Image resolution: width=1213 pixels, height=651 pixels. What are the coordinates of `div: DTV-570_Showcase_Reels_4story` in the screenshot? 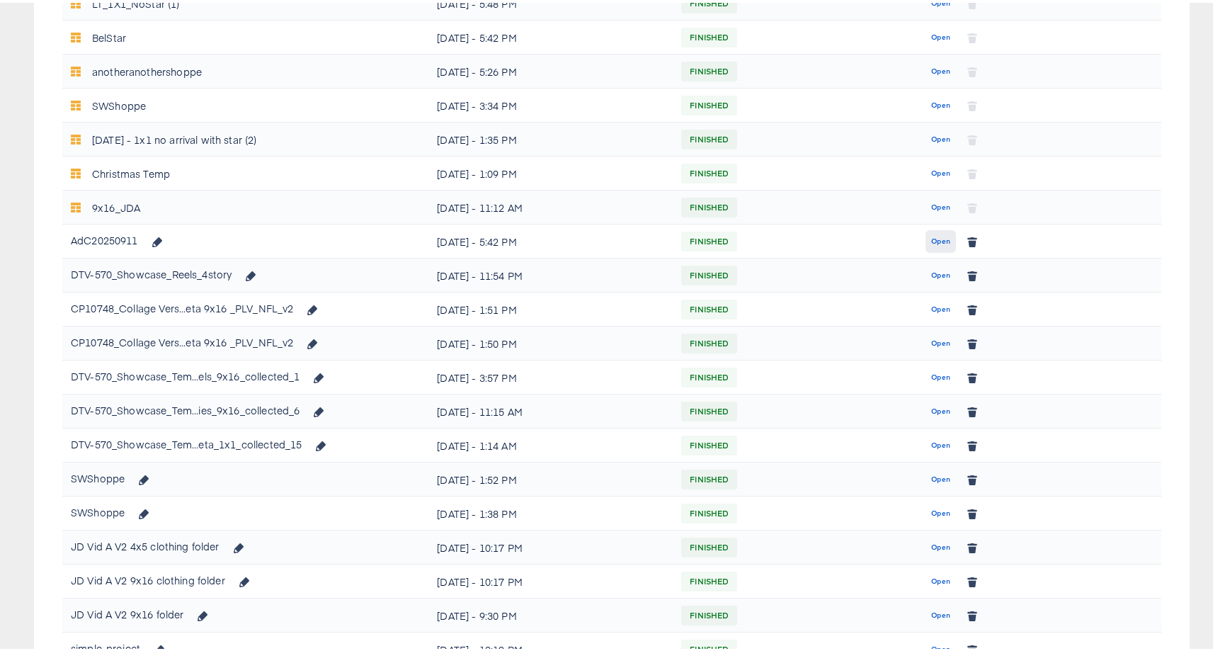 It's located at (168, 272).